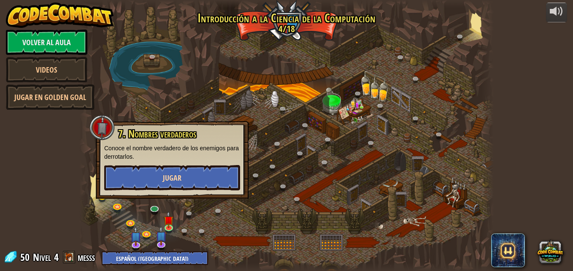 Image resolution: width=573 pixels, height=271 pixels. I want to click on button: Ajustar el volúmen, so click(556, 12).